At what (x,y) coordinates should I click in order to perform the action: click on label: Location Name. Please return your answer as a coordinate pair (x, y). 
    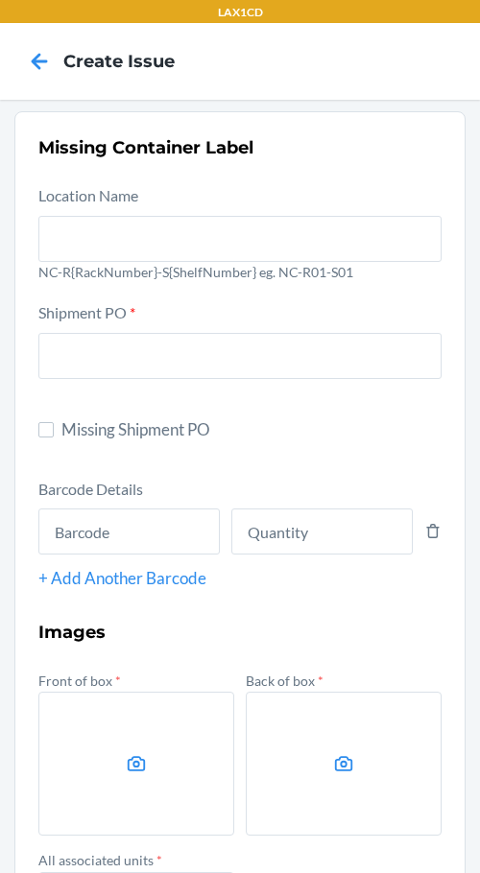
    Looking at the image, I should click on (88, 195).